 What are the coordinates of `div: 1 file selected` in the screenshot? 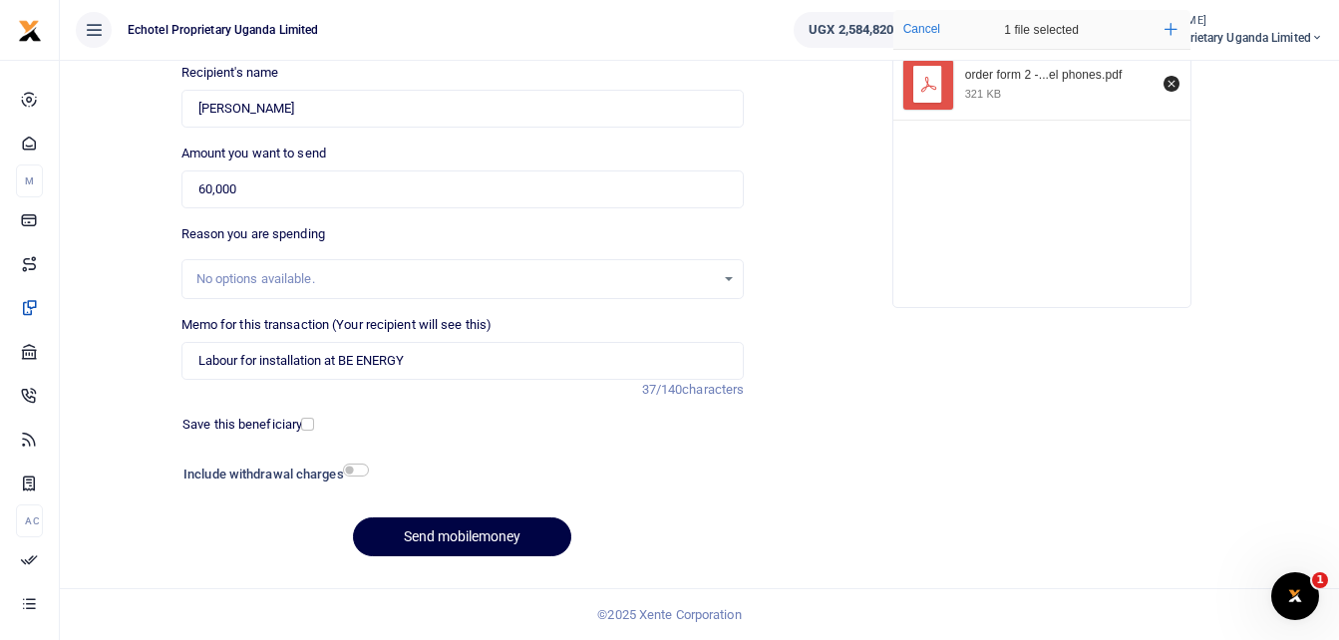 It's located at (1042, 30).